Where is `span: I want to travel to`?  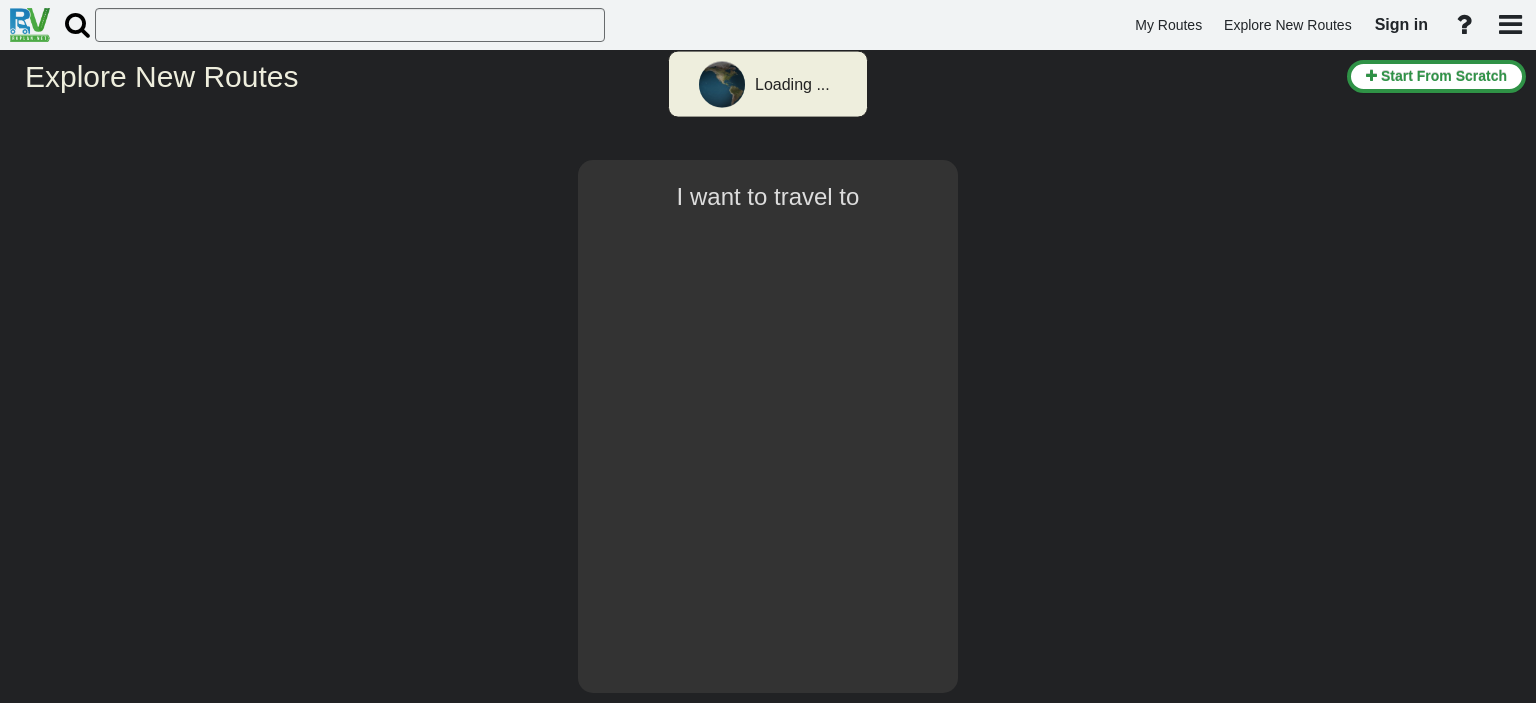
span: I want to travel to is located at coordinates (768, 196).